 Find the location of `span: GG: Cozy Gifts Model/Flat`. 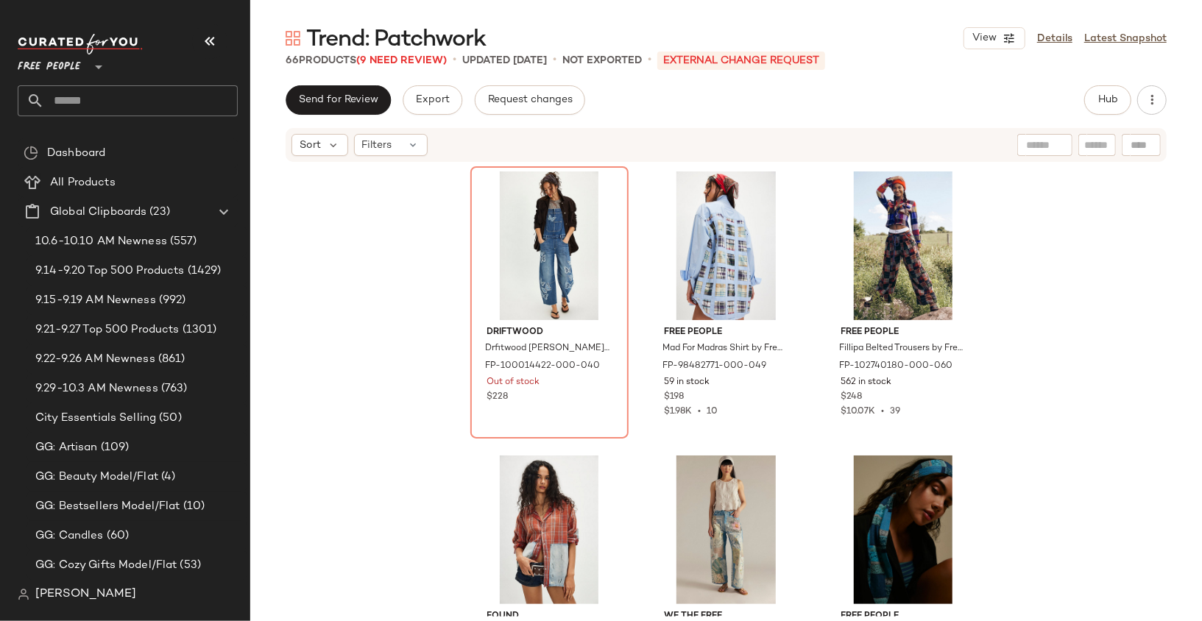

span: GG: Cozy Gifts Model/Flat is located at coordinates (106, 565).